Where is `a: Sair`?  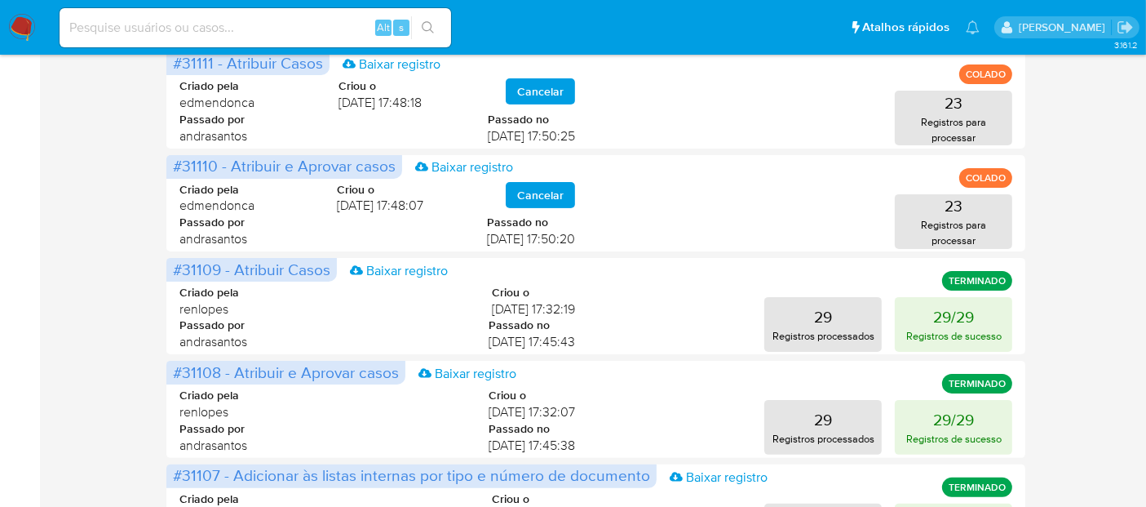 a: Sair is located at coordinates (1125, 27).